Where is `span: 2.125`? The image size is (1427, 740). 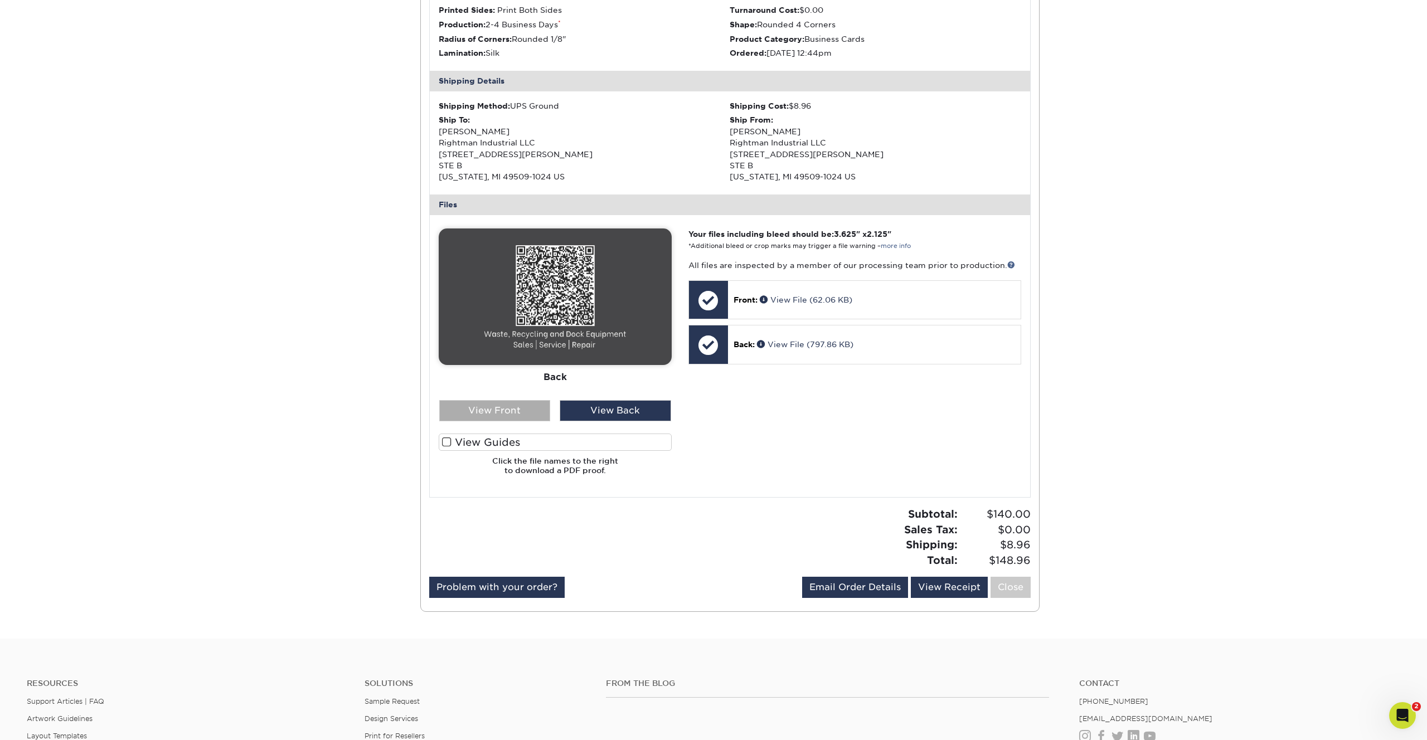
span: 2.125 is located at coordinates (877, 234).